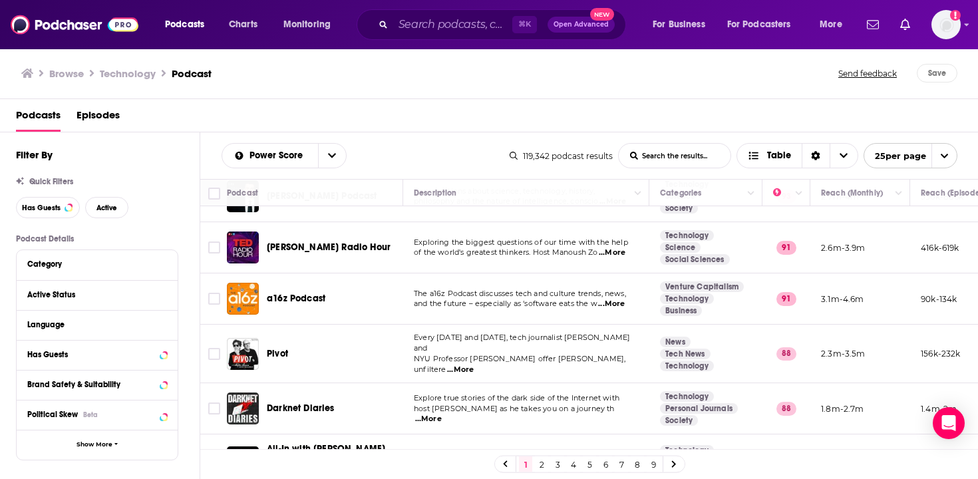 The image size is (978, 479). I want to click on h2: Choose List sort, so click(284, 156).